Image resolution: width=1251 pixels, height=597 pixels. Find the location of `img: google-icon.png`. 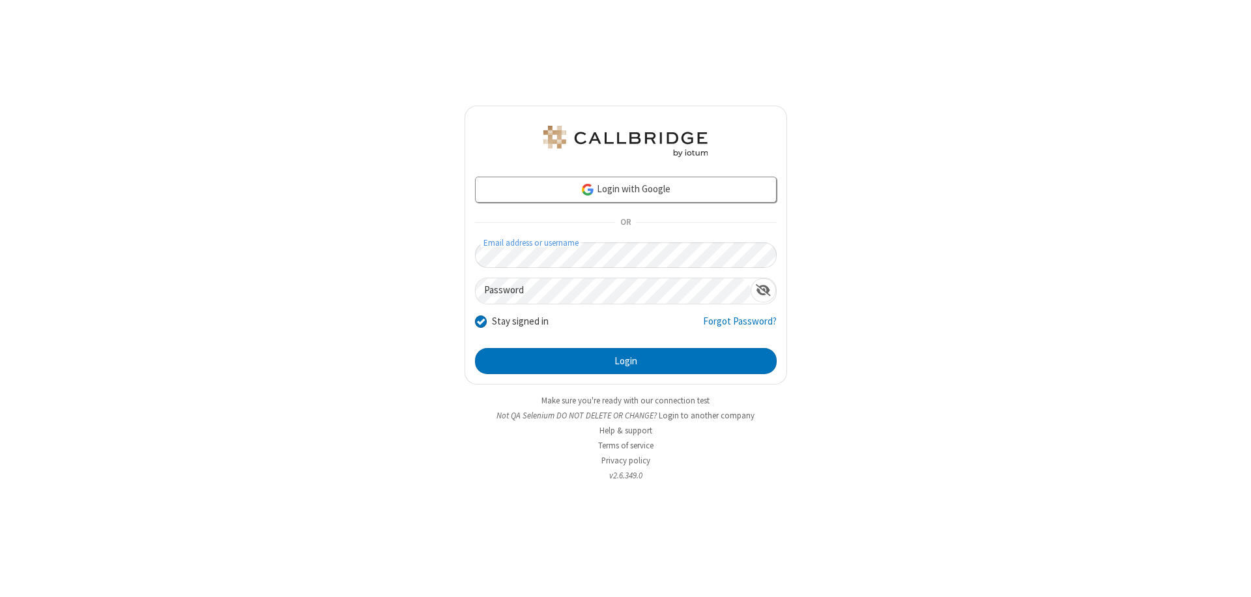

img: google-icon.png is located at coordinates (588, 190).